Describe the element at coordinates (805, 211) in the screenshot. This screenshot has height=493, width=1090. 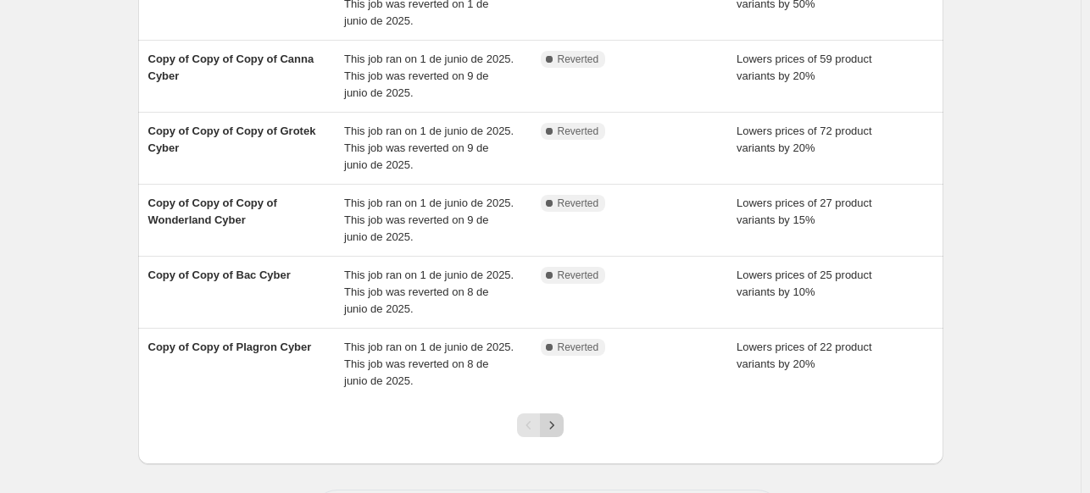
I see `span: Lowers prices of 27 product variants by 15%` at that location.